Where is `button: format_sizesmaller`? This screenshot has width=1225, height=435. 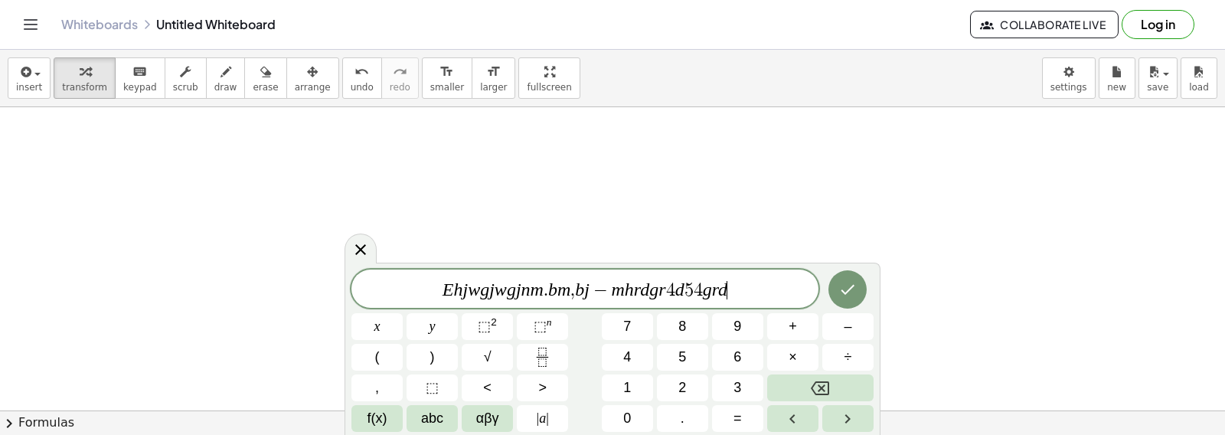
button: format_sizesmaller is located at coordinates (447, 78).